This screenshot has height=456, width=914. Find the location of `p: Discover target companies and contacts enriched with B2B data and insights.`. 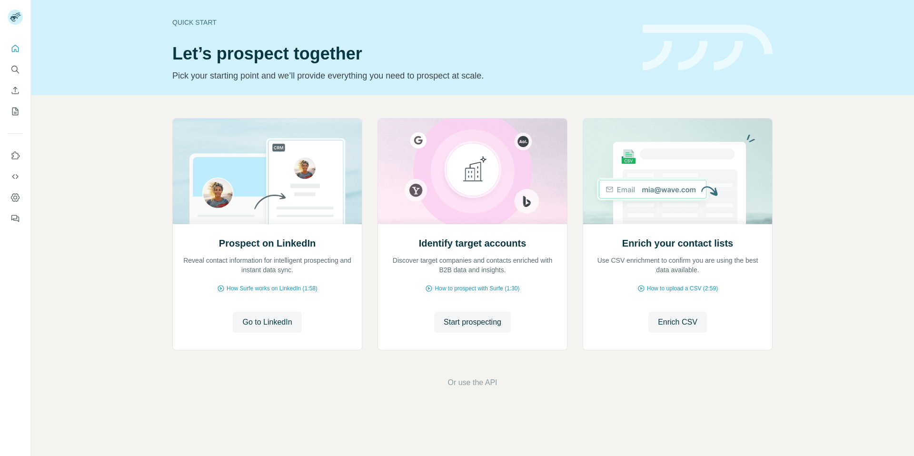

p: Discover target companies and contacts enriched with B2B data and insights. is located at coordinates (472, 265).